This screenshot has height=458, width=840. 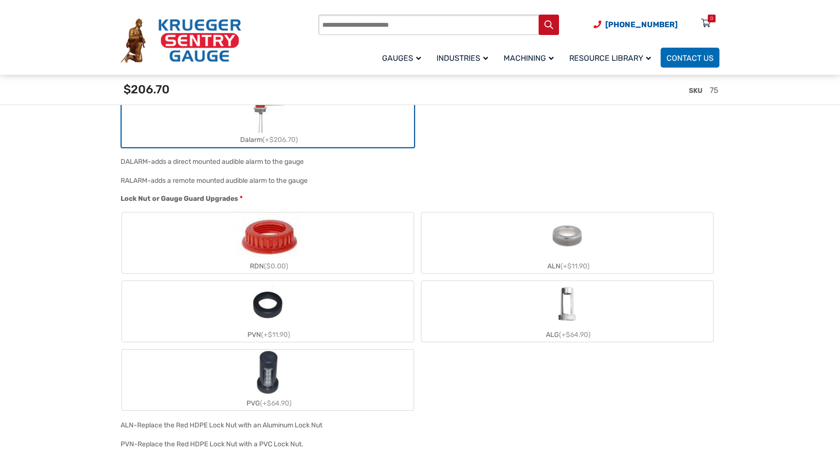 What do you see at coordinates (690, 58) in the screenshot?
I see `span: Contact Us` at bounding box center [690, 58].